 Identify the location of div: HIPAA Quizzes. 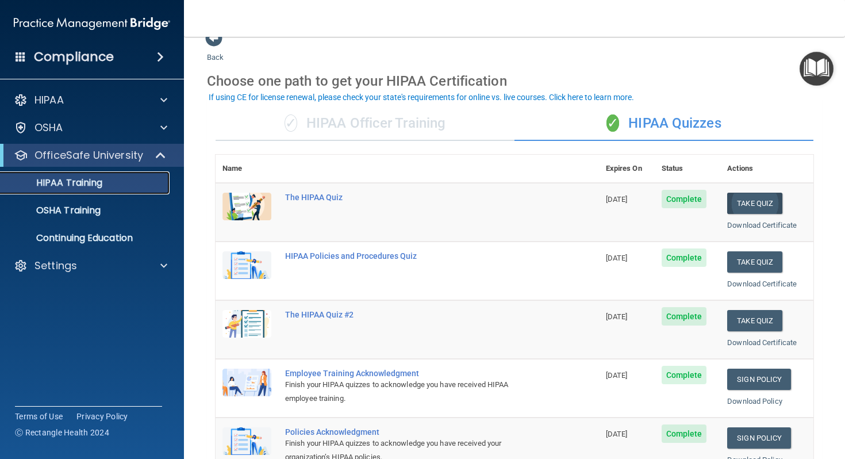
(664, 124).